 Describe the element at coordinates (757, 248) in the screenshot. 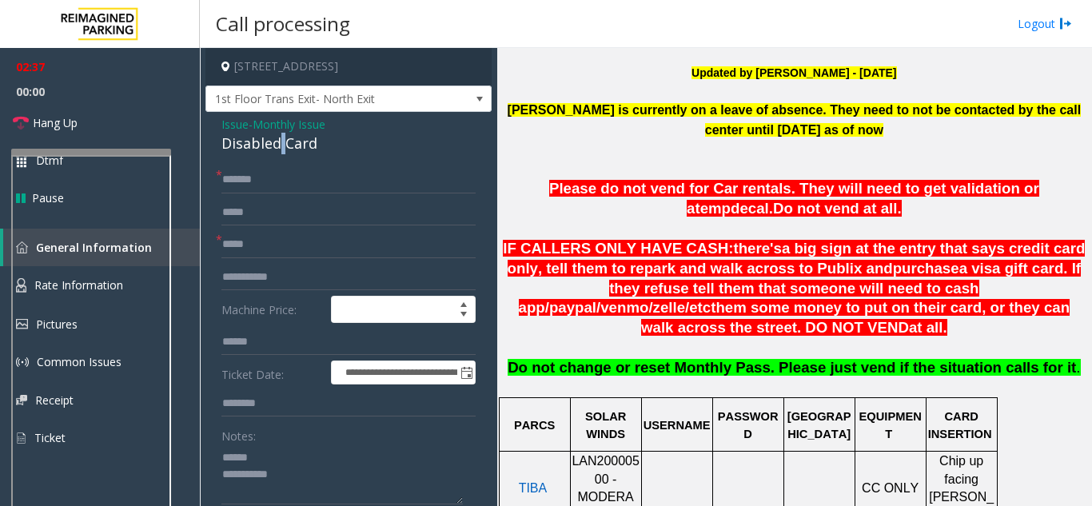

I see `span: there's` at that location.